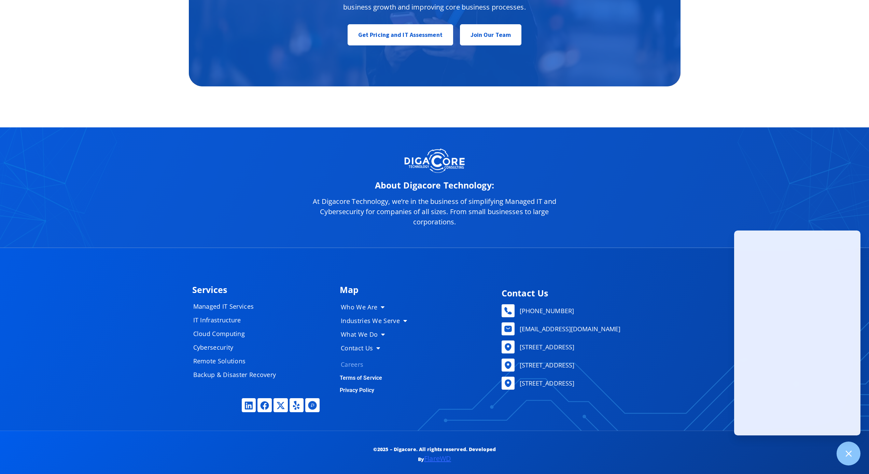 Image resolution: width=869 pixels, height=474 pixels. What do you see at coordinates (435, 212) in the screenshot?
I see `p: At Digacore Technology, we’re in the business of simplifying Managed IT and Cybersecurity for com...` at bounding box center [435, 212].